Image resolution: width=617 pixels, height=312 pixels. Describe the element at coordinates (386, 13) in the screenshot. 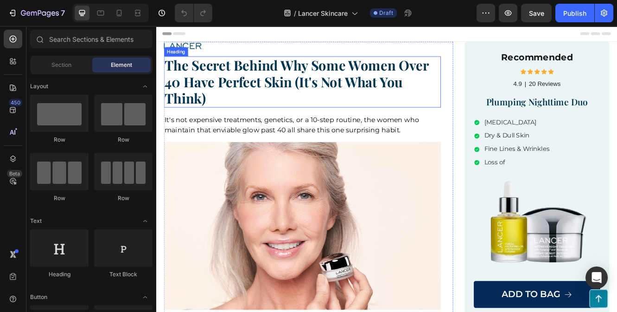

I see `span: Draft` at that location.